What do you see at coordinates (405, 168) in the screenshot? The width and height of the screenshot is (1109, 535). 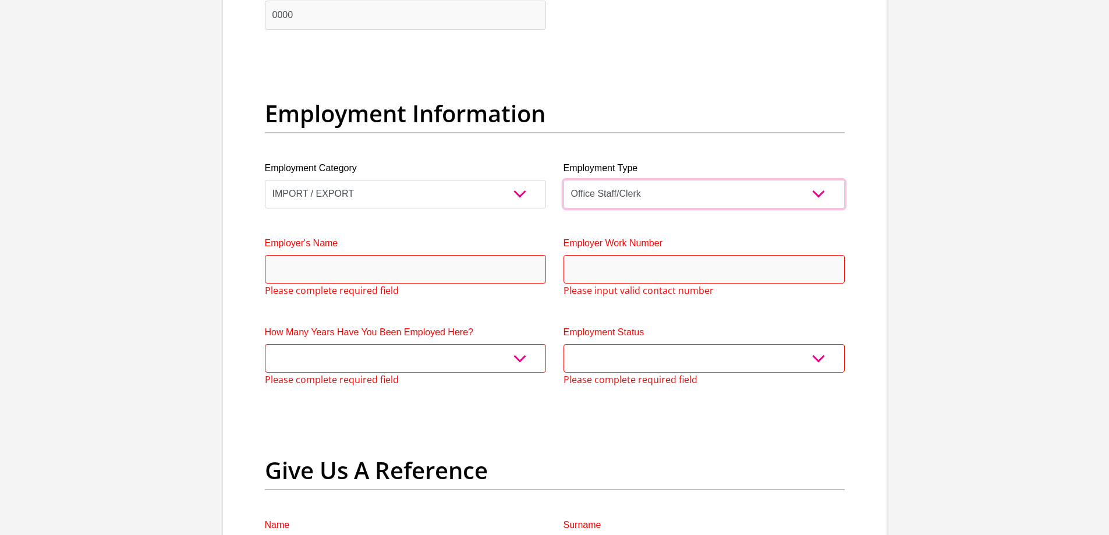 I see `label: Employment Category` at bounding box center [405, 168].